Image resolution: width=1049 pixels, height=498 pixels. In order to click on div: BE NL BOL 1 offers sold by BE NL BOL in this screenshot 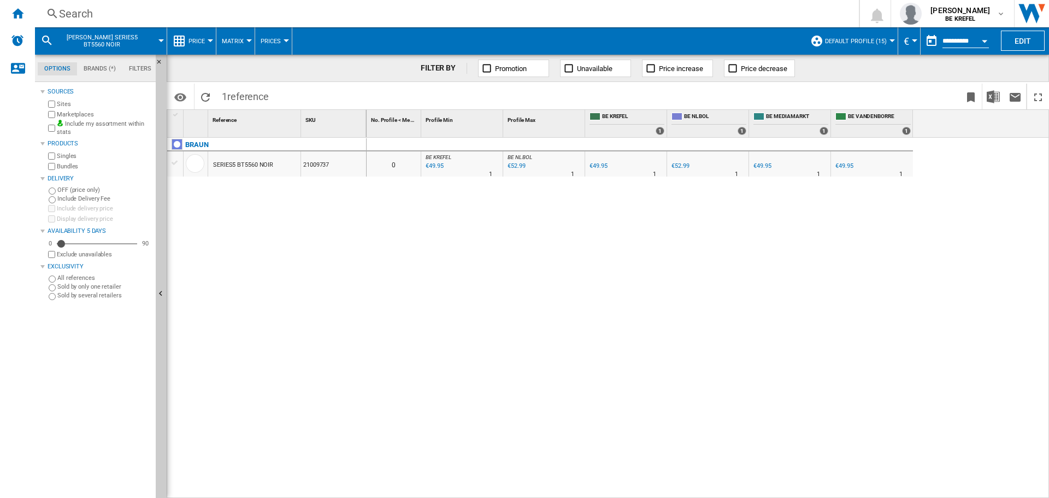, I will do `click(709, 123)`.